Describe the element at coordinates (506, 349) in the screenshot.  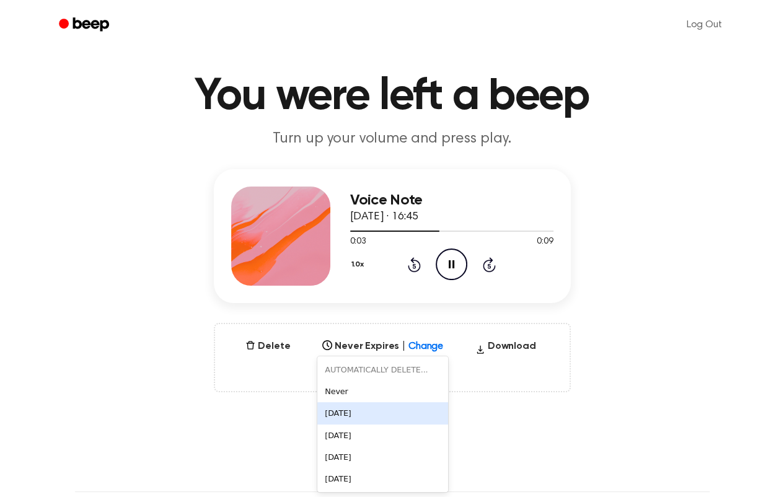
I see `button: Download` at that location.